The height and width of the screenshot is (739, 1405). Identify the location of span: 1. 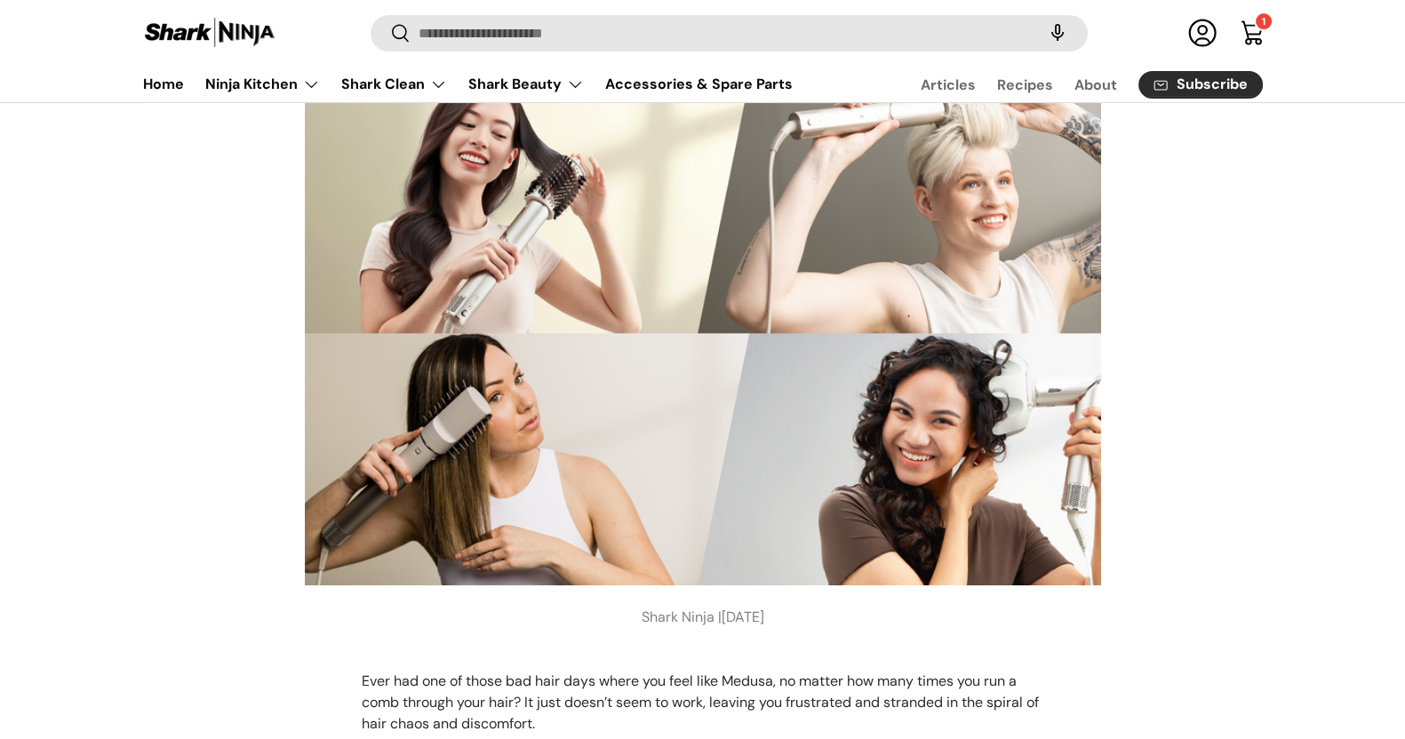
(1264, 22).